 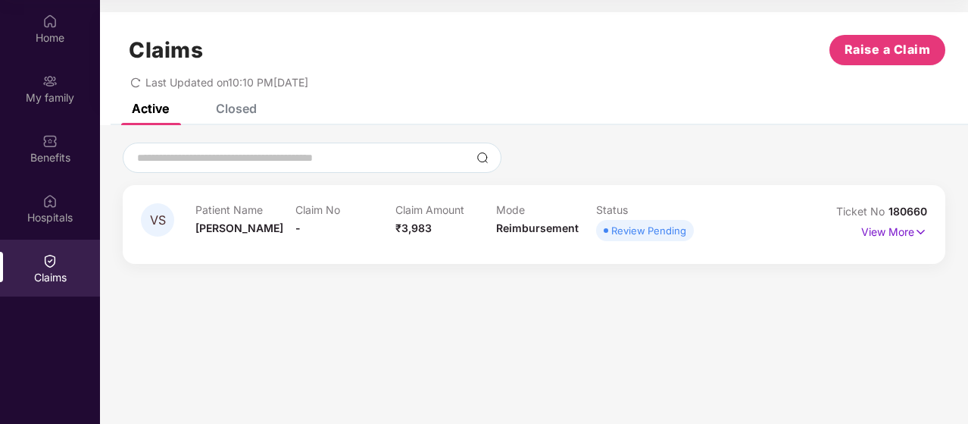 I want to click on img: svg+xml;base64,PHN2ZyB4bWxucz0iaHR0cDovL3d3dy53My5vcmcvMjAwMC9zdmciIHdpZHRoPSIxNyIgaGVpZ2h0PSIxNy..., so click(x=921, y=232).